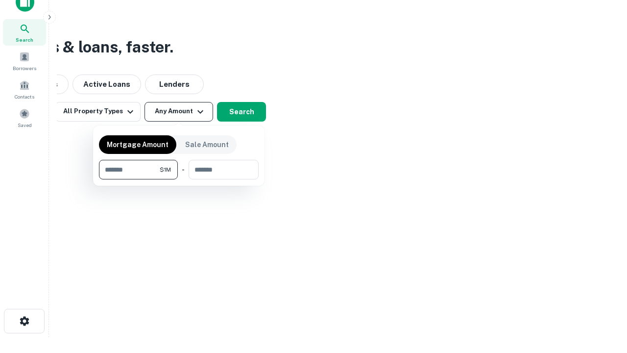 This screenshot has height=353, width=627. Describe the element at coordinates (165, 170) in the screenshot. I see `span: $1M` at that location.